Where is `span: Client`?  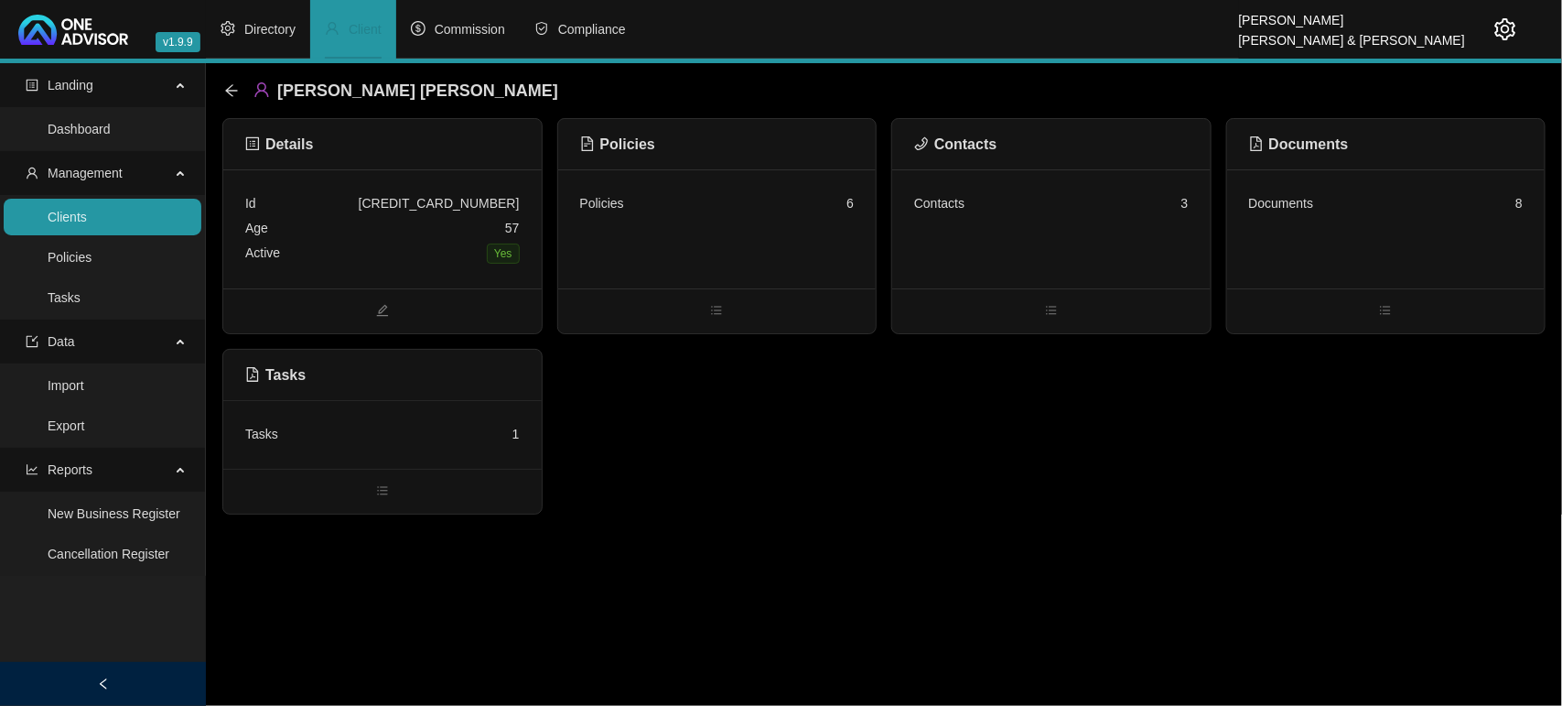 span: Client is located at coordinates (365, 29).